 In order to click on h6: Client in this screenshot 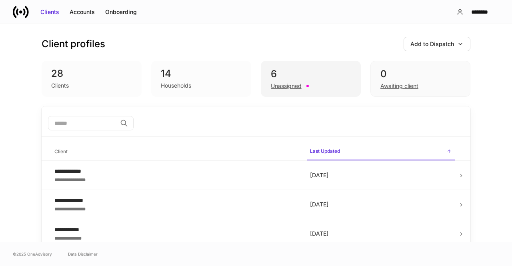, I will do `click(61, 151)`.